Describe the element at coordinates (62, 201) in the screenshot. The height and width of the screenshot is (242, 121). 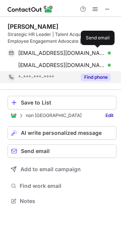
I see `button: Notes` at that location.